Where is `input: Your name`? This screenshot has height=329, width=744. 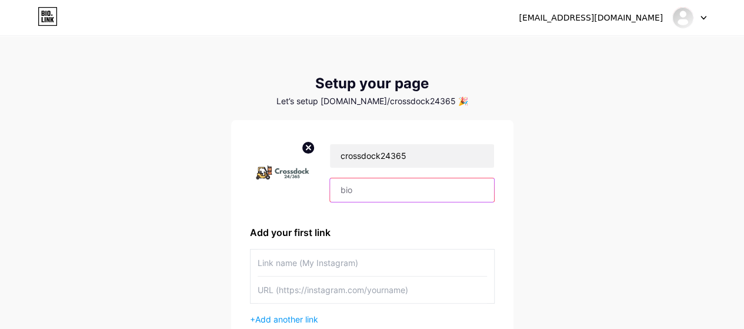 input: Your name is located at coordinates (412, 156).